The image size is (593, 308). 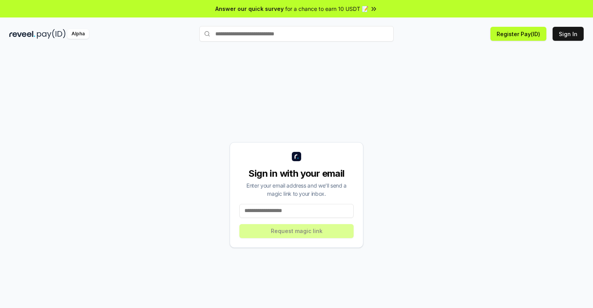 What do you see at coordinates (568, 34) in the screenshot?
I see `button: Sign In` at bounding box center [568, 34].